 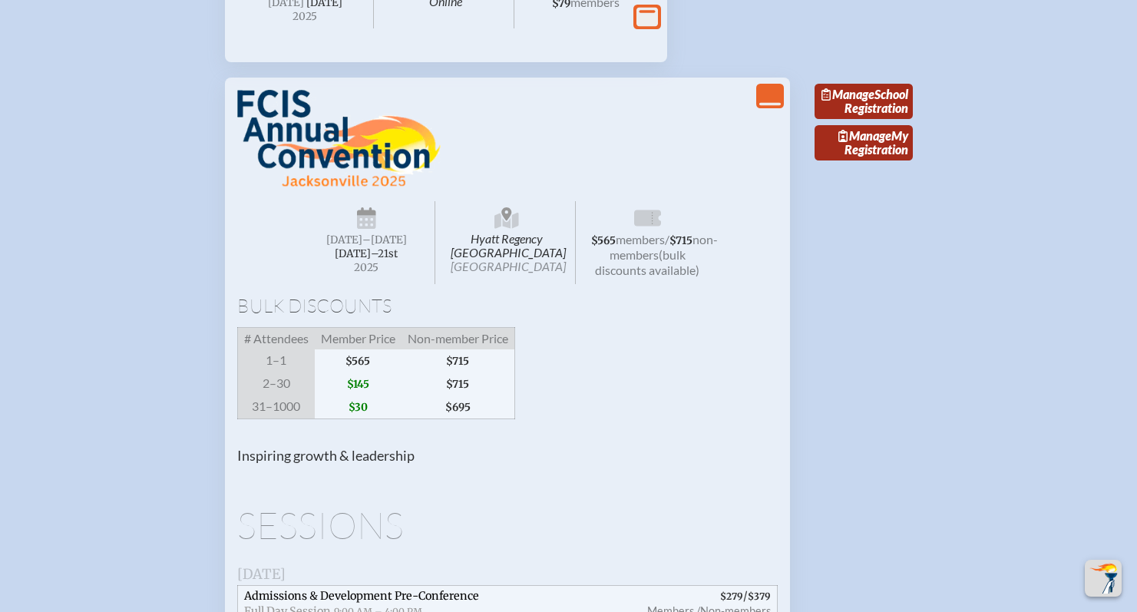 I want to click on a: ManageSchool Registration, so click(x=864, y=101).